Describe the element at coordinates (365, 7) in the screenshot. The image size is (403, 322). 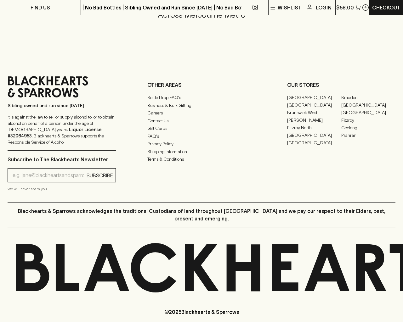
I see `p: 4` at that location.